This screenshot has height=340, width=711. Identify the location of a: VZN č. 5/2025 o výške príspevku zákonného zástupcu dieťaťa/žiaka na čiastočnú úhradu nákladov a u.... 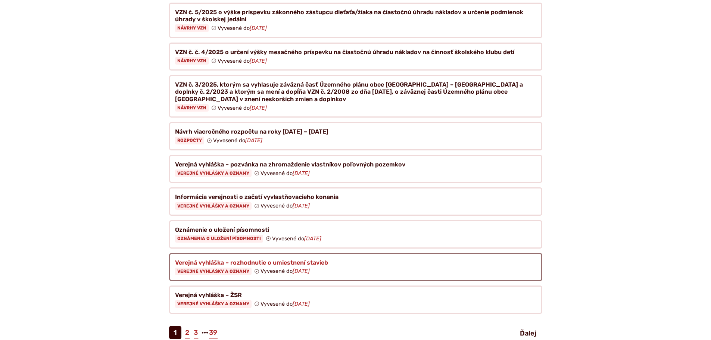
(356, 20).